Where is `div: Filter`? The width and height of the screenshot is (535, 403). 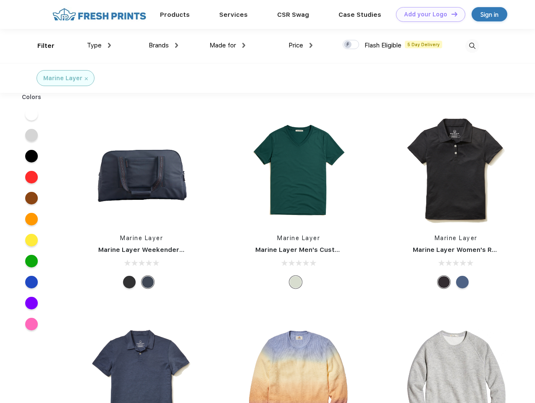 div: Filter is located at coordinates (46, 46).